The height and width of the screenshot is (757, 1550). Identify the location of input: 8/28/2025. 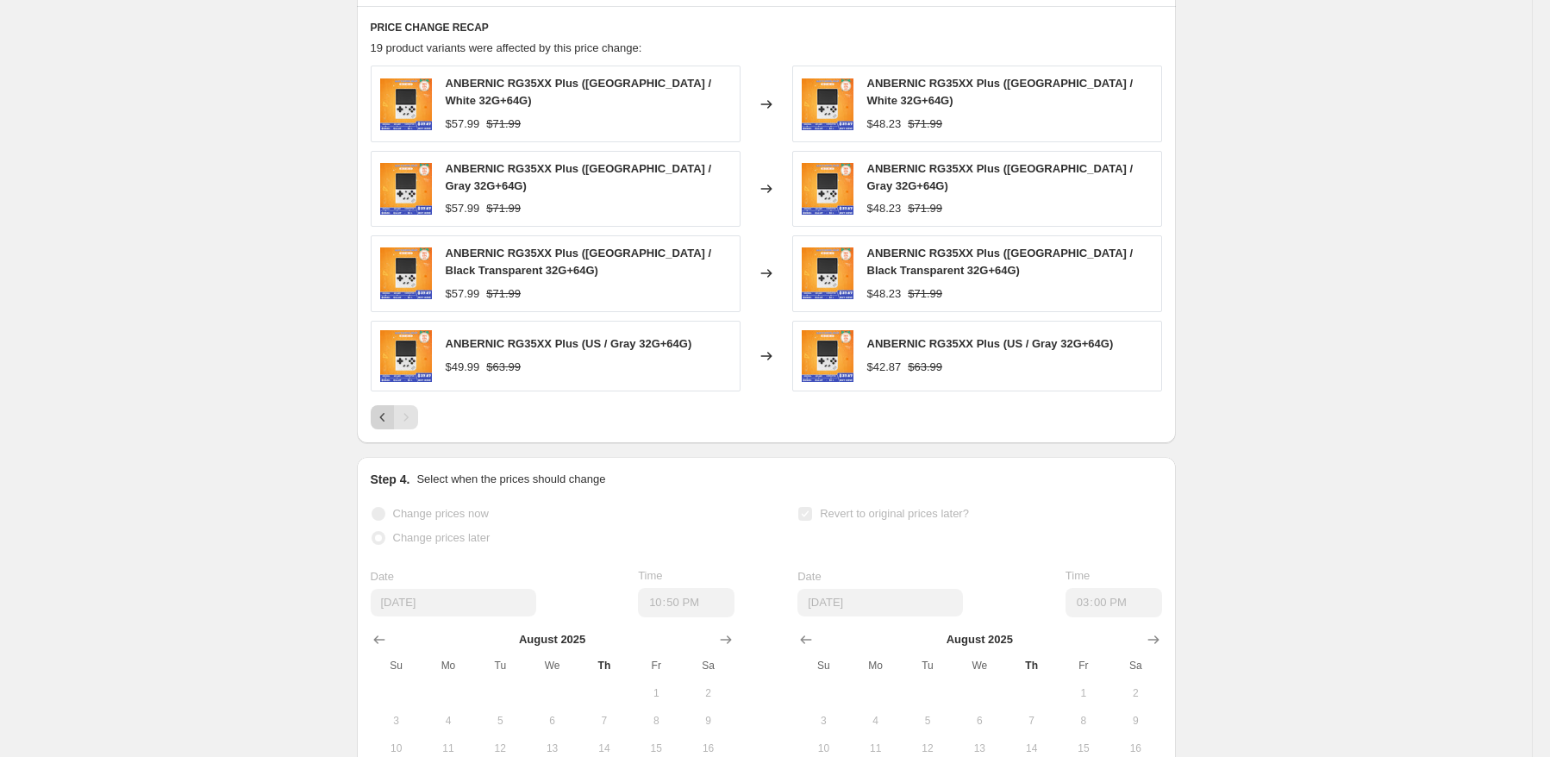
(880, 603).